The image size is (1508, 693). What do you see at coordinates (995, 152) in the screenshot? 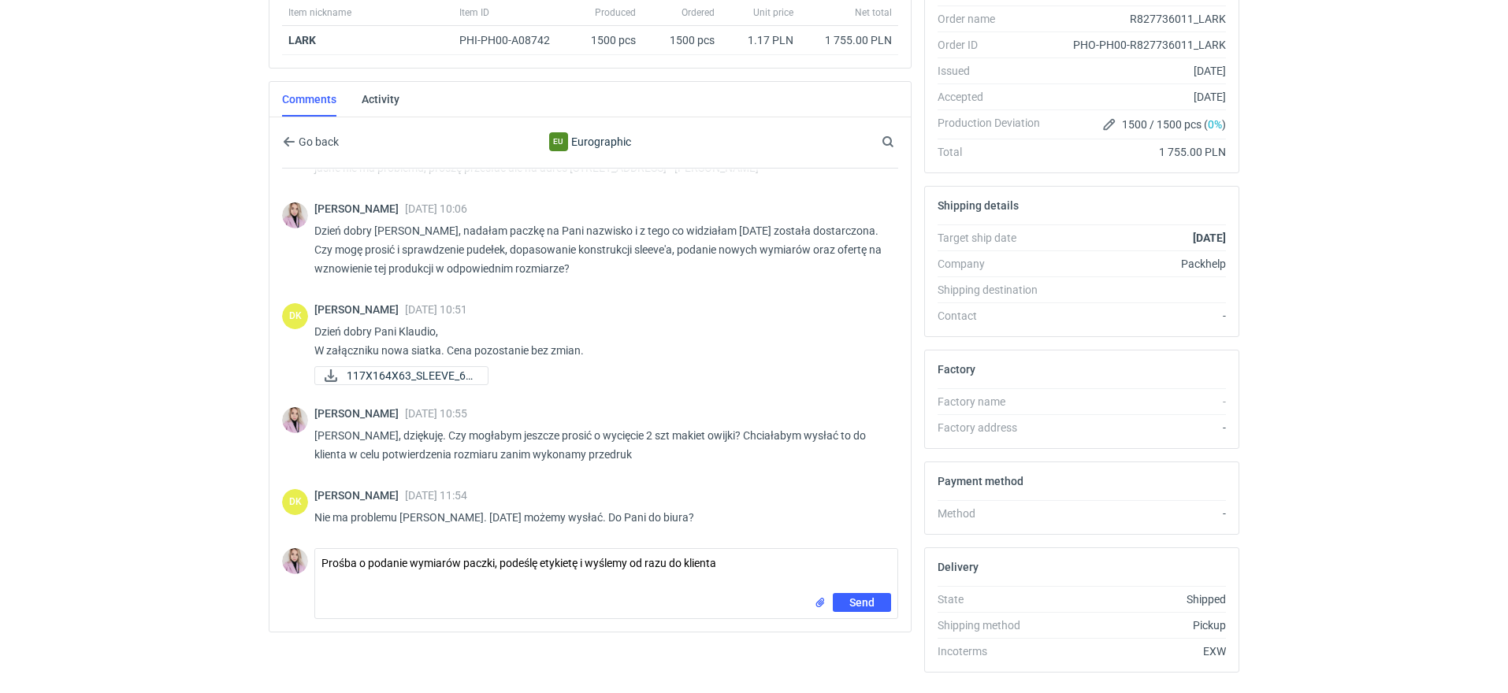
I see `div: Total` at bounding box center [995, 152].